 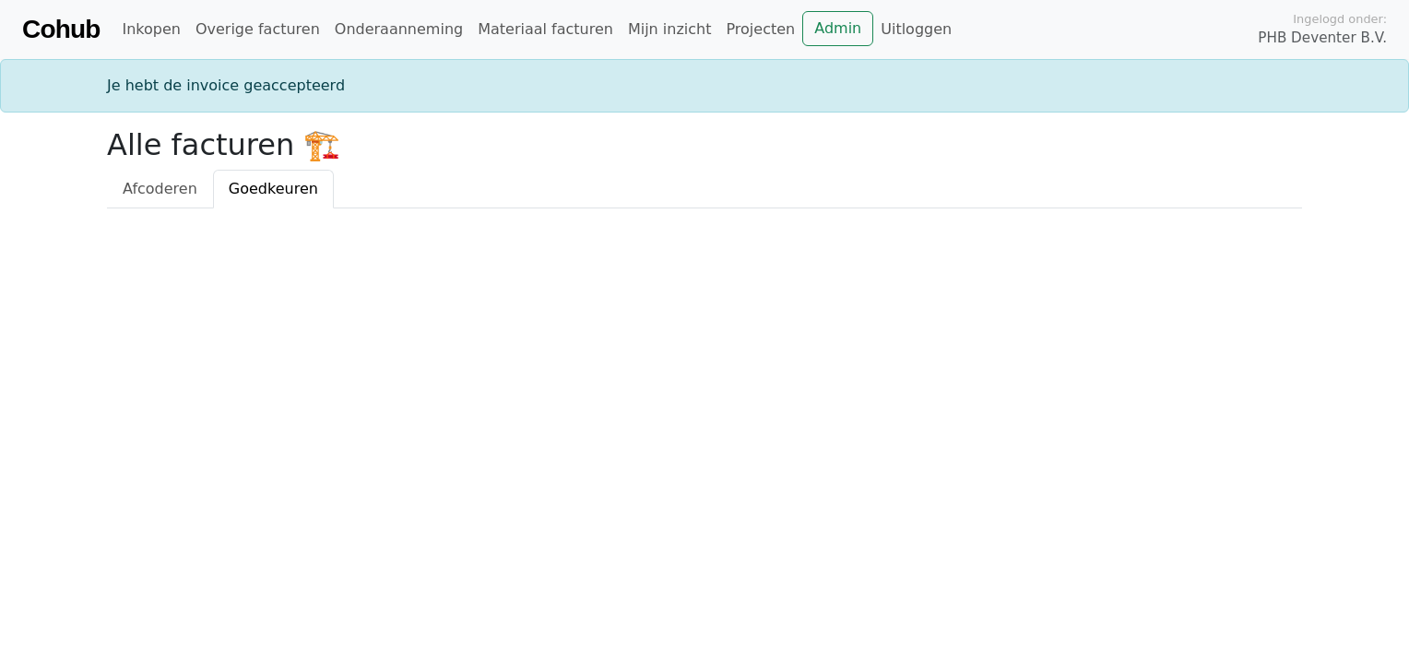 I want to click on a: Projecten, so click(x=760, y=30).